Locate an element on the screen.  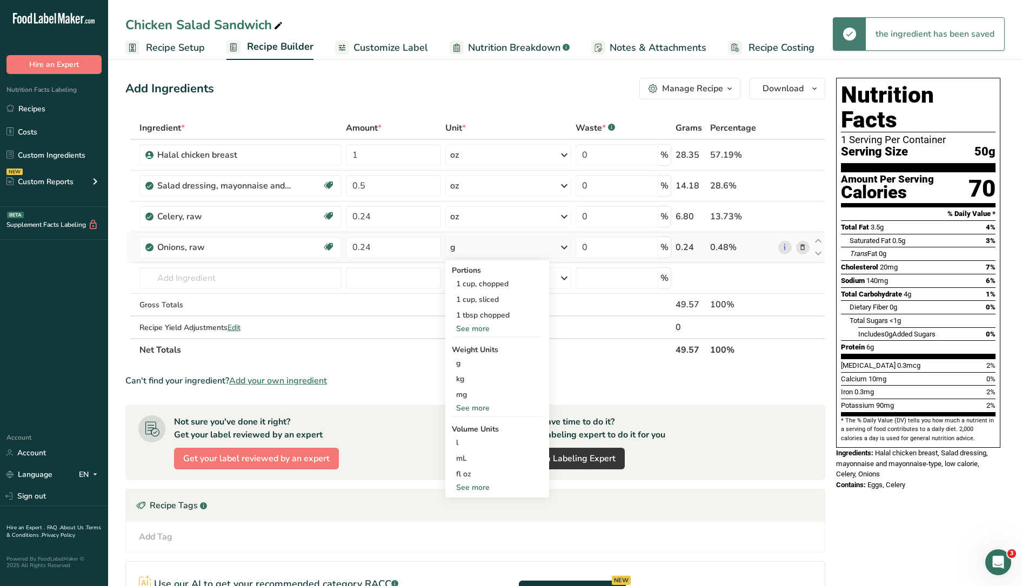
span: 0.3mg is located at coordinates (864, 392).